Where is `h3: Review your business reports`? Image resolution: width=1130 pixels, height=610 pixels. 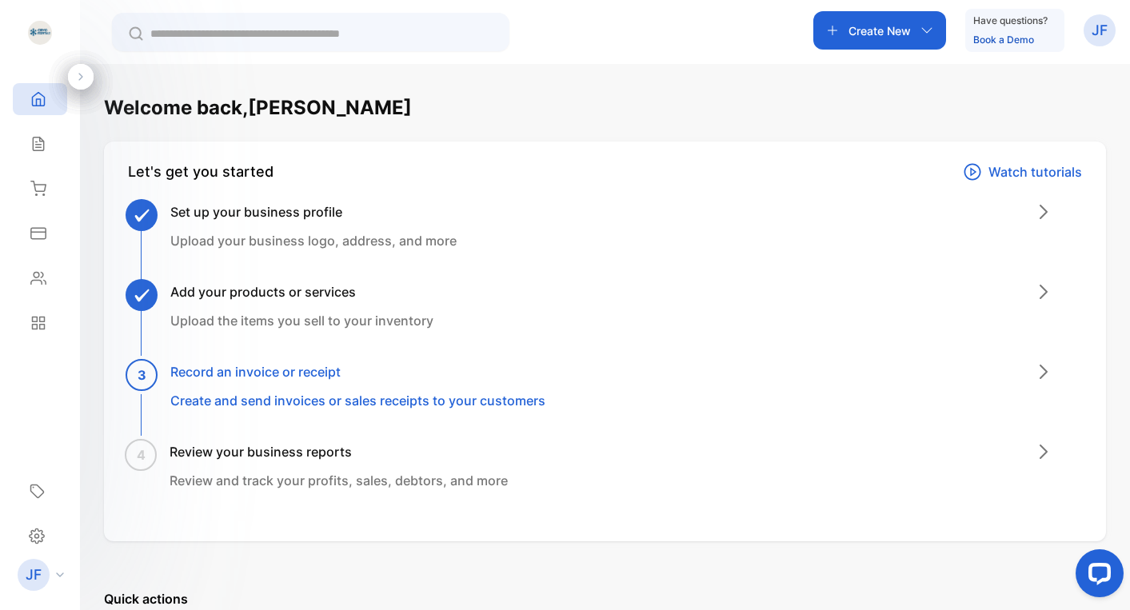
h3: Review your business reports is located at coordinates (338, 452).